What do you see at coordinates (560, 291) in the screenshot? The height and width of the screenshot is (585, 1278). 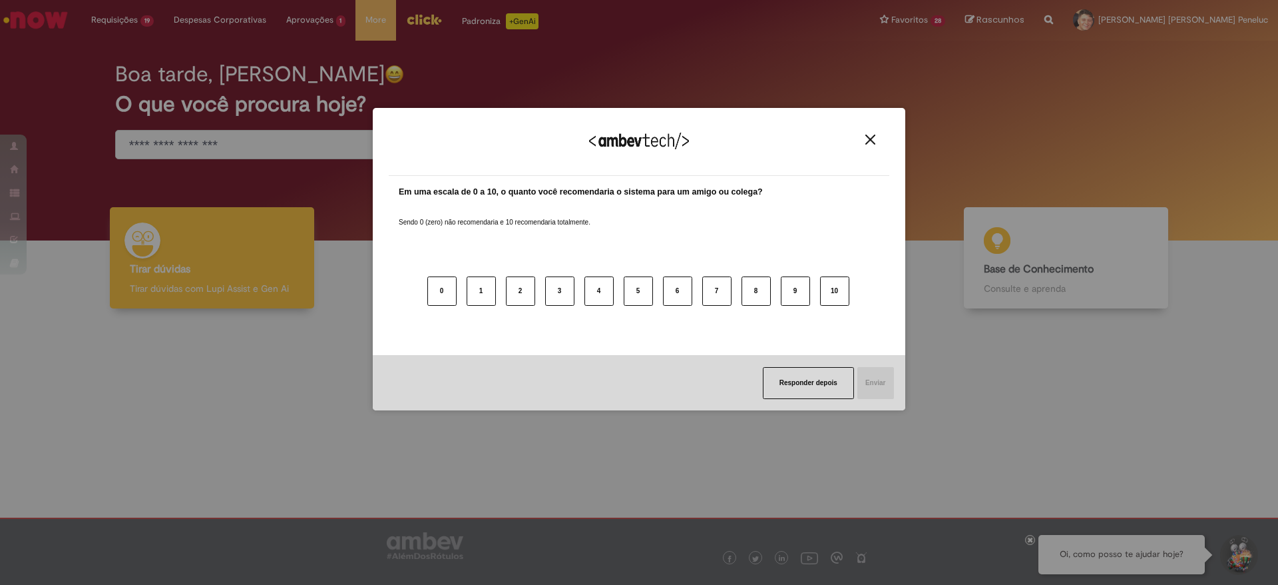 I see `button: 3` at bounding box center [560, 291].